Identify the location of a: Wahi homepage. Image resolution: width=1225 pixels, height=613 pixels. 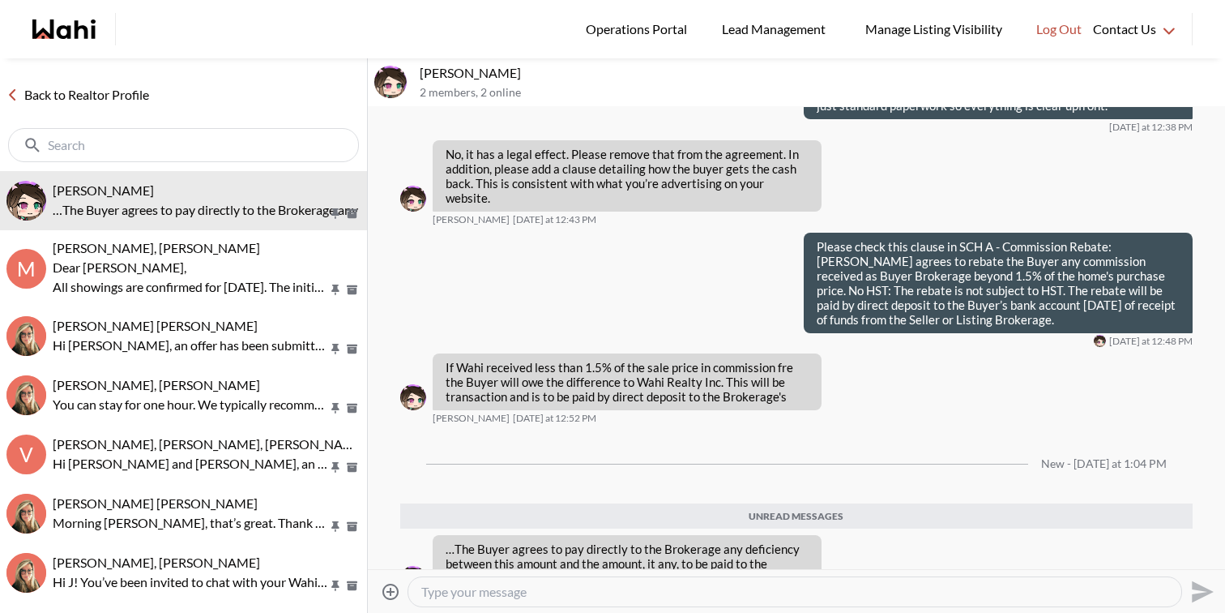
(64, 29).